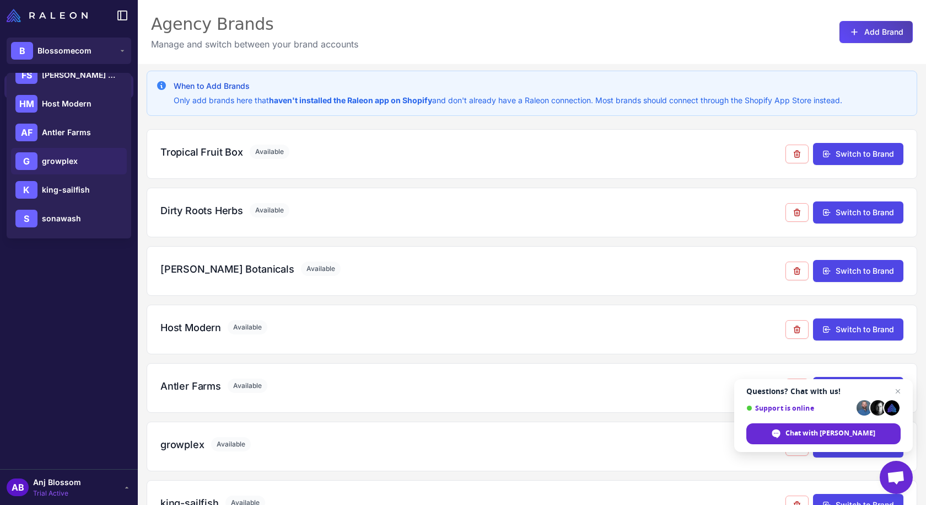 This screenshot has height=505, width=926. Describe the element at coordinates (824, 391) in the screenshot. I see `span: Questions? Chat with us!` at that location.